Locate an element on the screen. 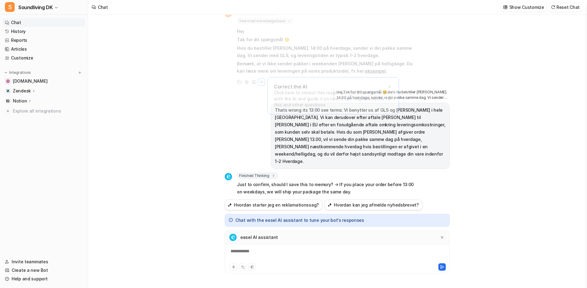 This screenshot has height=288, width=587. a: Help and support is located at coordinates (44, 279).